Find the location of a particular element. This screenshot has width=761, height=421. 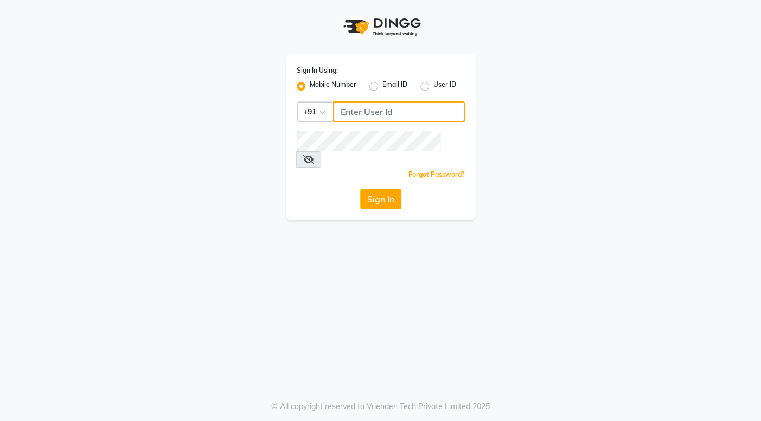

a: Forgot Password? is located at coordinates (437, 174).